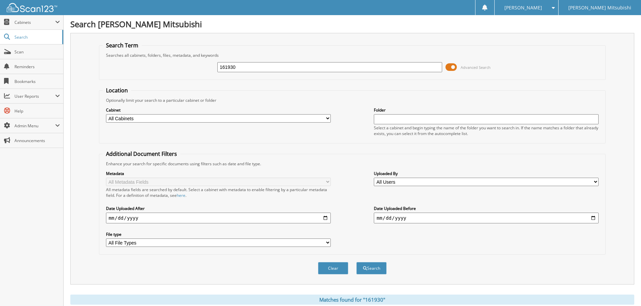  Describe the element at coordinates (37, 67) in the screenshot. I see `span: Reminders` at that location.